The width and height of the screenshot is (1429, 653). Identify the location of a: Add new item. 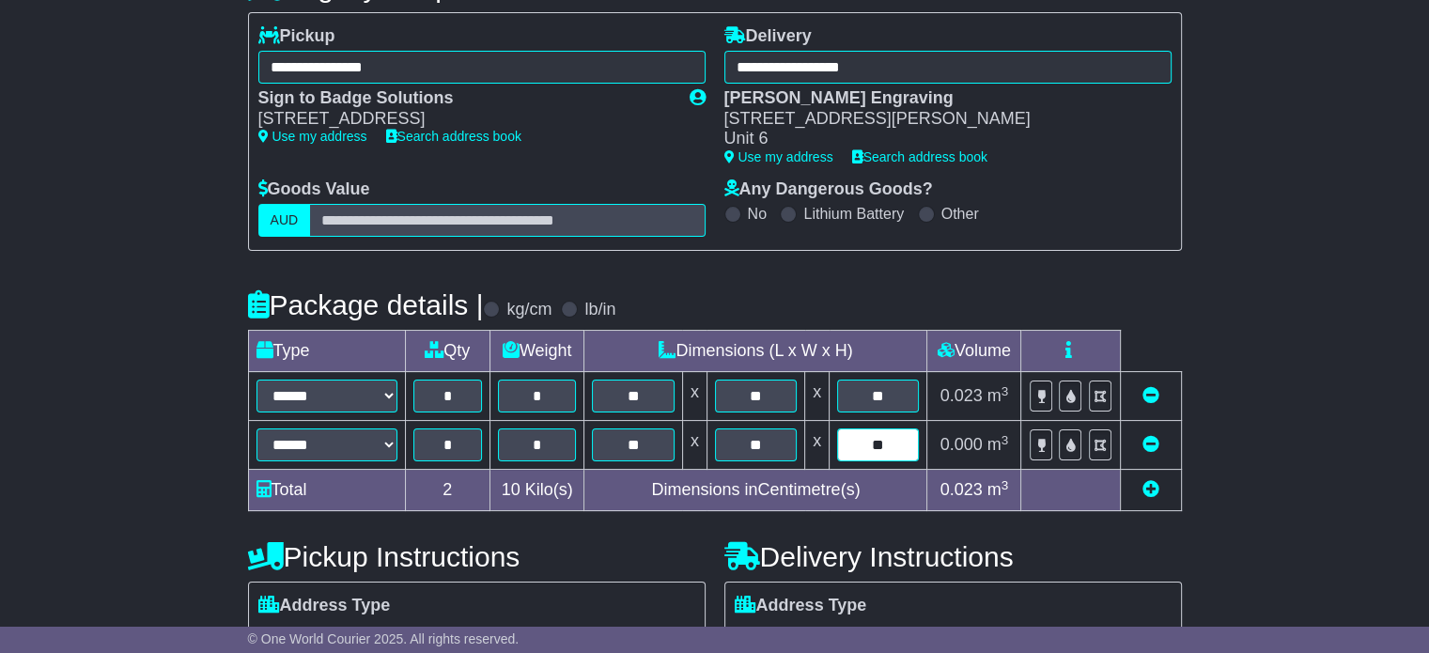
(1151, 490).